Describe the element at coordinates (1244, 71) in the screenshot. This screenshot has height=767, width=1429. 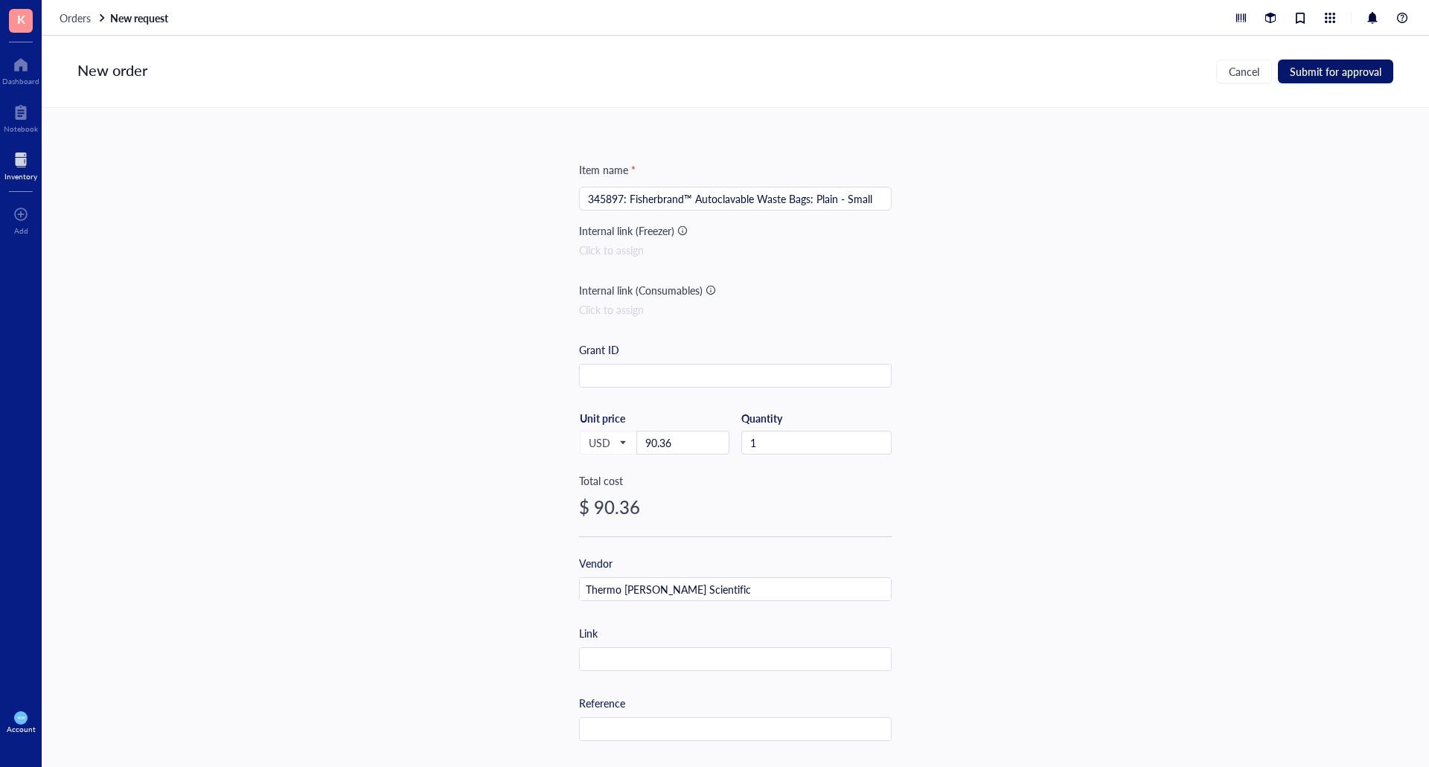
I see `span: Cancel` at that location.